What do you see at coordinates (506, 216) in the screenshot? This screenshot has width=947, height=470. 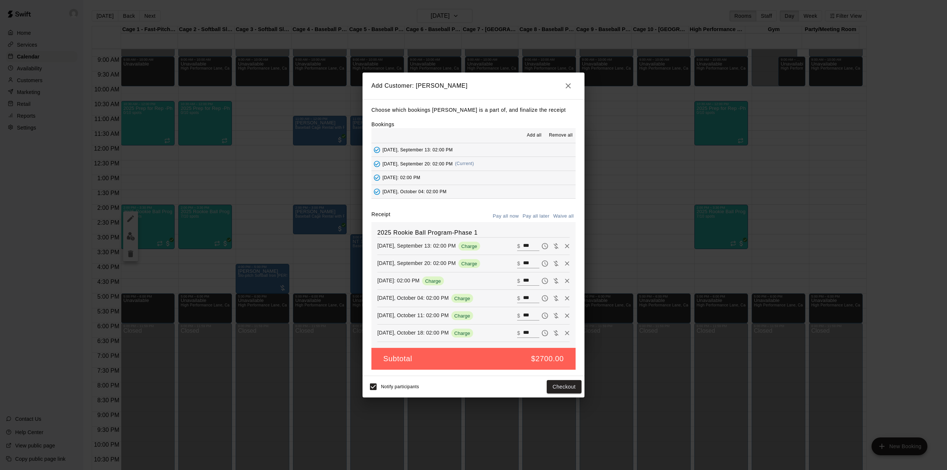 I see `button: Pay all now` at bounding box center [506, 216].